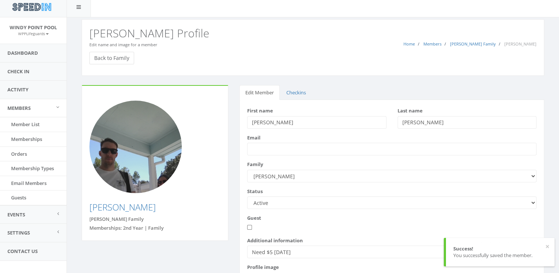 The width and height of the screenshot is (559, 273). I want to click on label: Status, so click(255, 191).